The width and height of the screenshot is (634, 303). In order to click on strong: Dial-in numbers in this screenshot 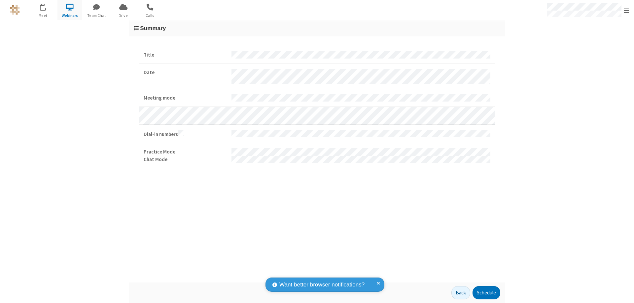, I will do `click(185, 134)`.